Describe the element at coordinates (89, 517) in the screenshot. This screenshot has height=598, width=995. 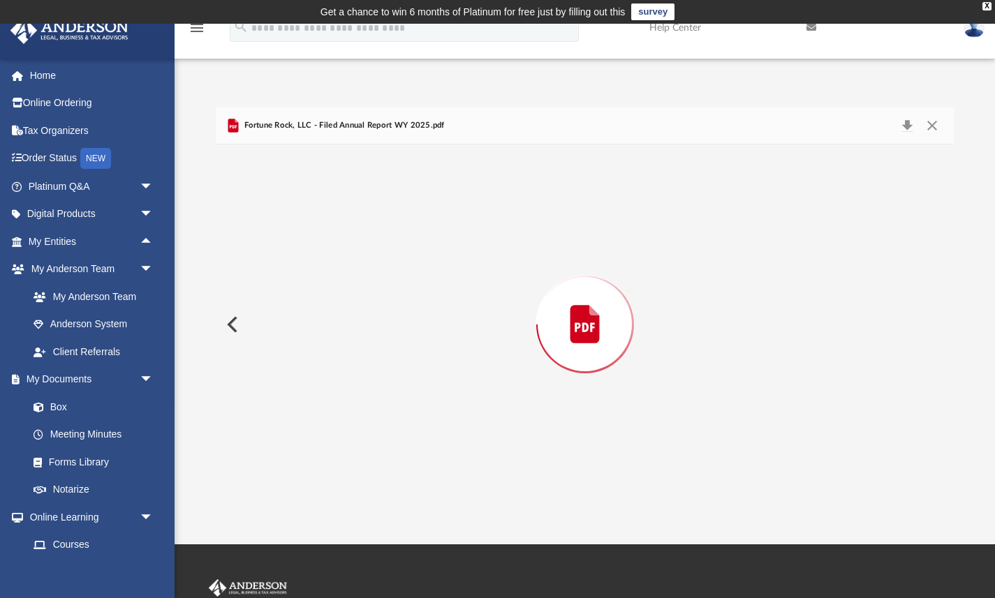
I see `a: Online Learningarrow_drop_down` at that location.